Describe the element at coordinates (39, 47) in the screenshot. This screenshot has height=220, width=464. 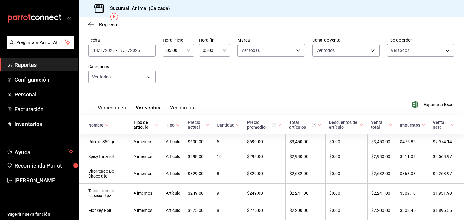
I see `a: Pregunta a Parrot AI` at that location.